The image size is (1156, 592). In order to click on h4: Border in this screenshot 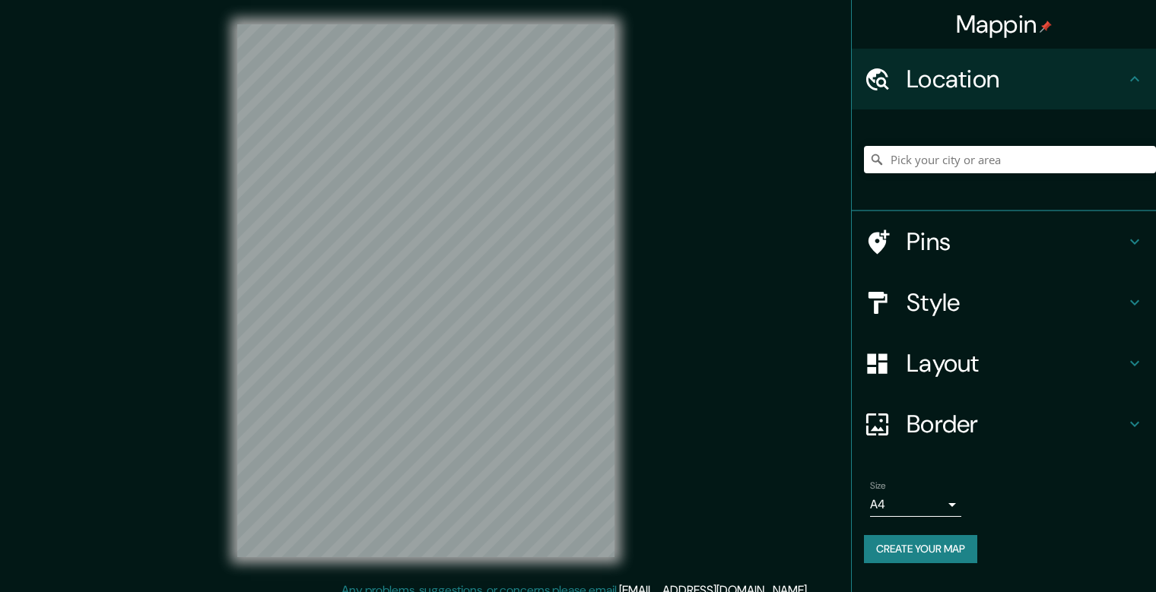, I will do `click(1016, 424)`.